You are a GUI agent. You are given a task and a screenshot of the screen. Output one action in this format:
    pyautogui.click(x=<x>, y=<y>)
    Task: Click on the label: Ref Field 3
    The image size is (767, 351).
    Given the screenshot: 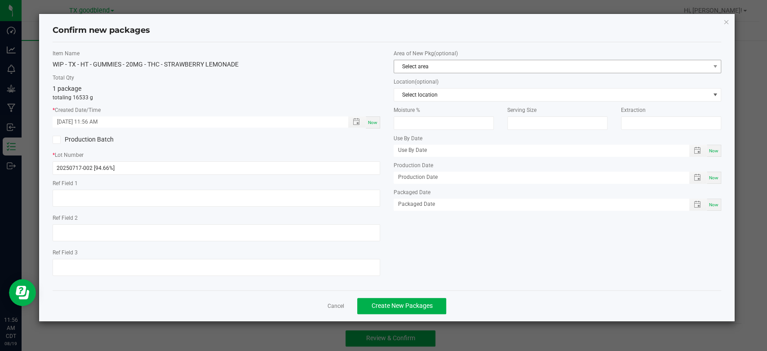 What is the action you would take?
    pyautogui.click(x=216, y=253)
    